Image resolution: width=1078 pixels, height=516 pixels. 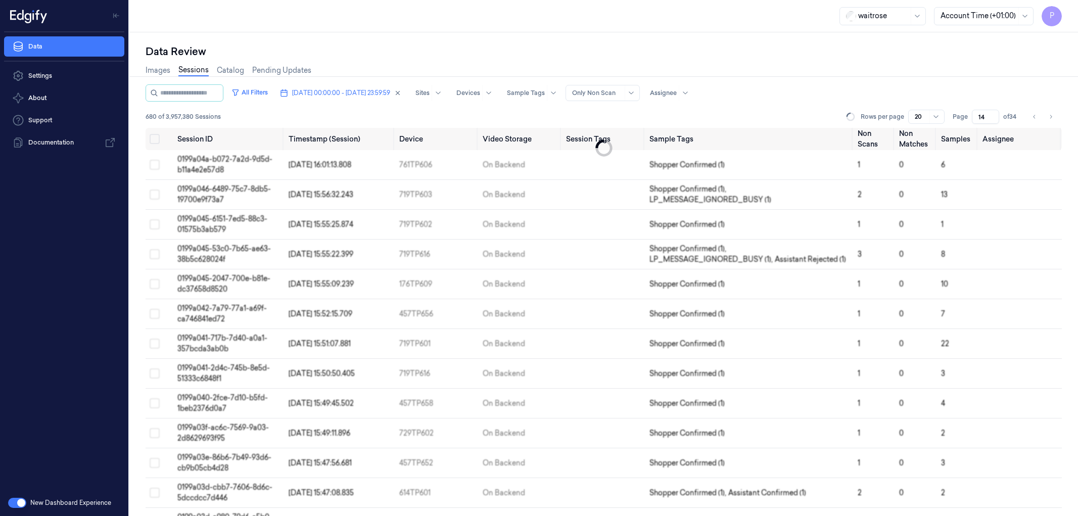 I want to click on span: Assistant Confirmed (1), so click(x=767, y=493).